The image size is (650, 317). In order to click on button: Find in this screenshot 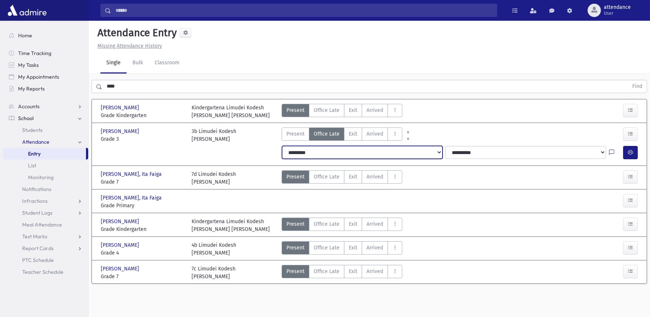, I will do `click(637, 86)`.